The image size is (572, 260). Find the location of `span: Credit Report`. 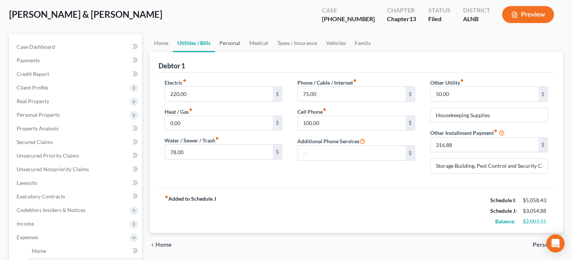

span: Credit Report is located at coordinates (33, 74).